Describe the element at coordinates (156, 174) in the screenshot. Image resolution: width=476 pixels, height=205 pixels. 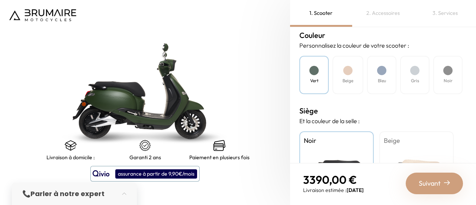
I see `div: assurance à partir de 9,90€/mois` at that location.